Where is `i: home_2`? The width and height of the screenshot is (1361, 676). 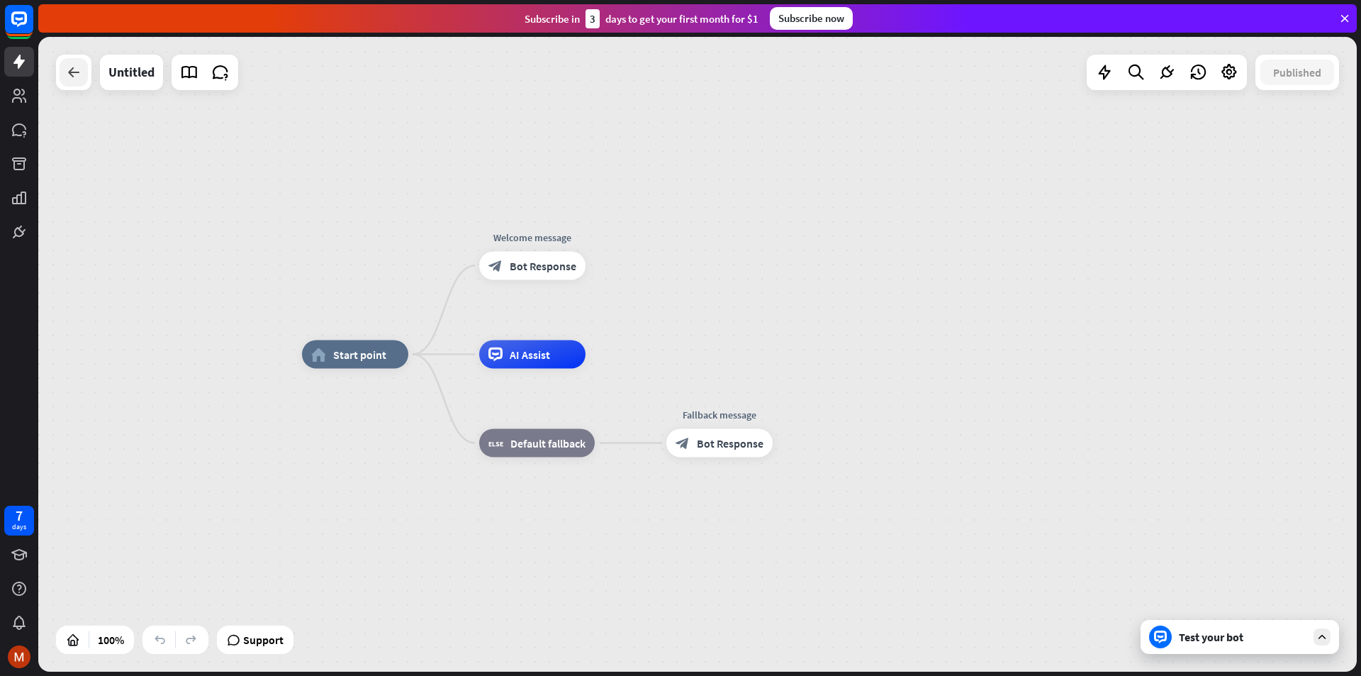 i: home_2 is located at coordinates (318, 354).